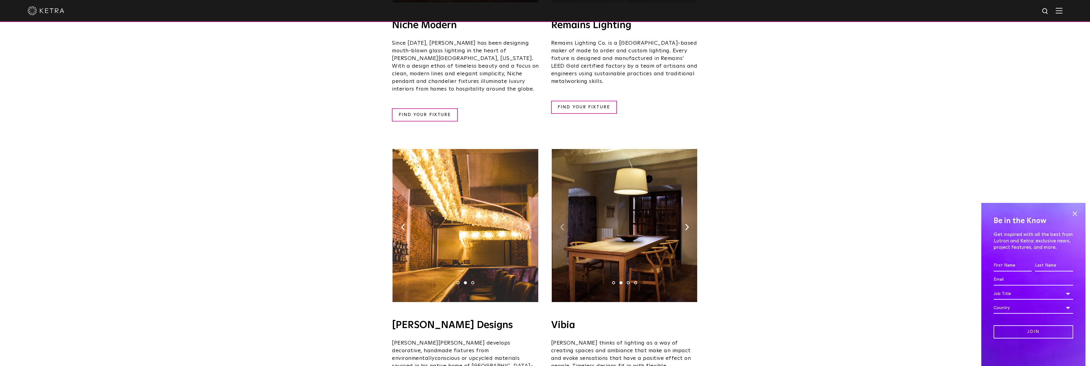 Image resolution: width=1090 pixels, height=366 pixels. What do you see at coordinates (1059, 10) in the screenshot?
I see `img: Hamburger%20Nav.svg` at bounding box center [1059, 10].